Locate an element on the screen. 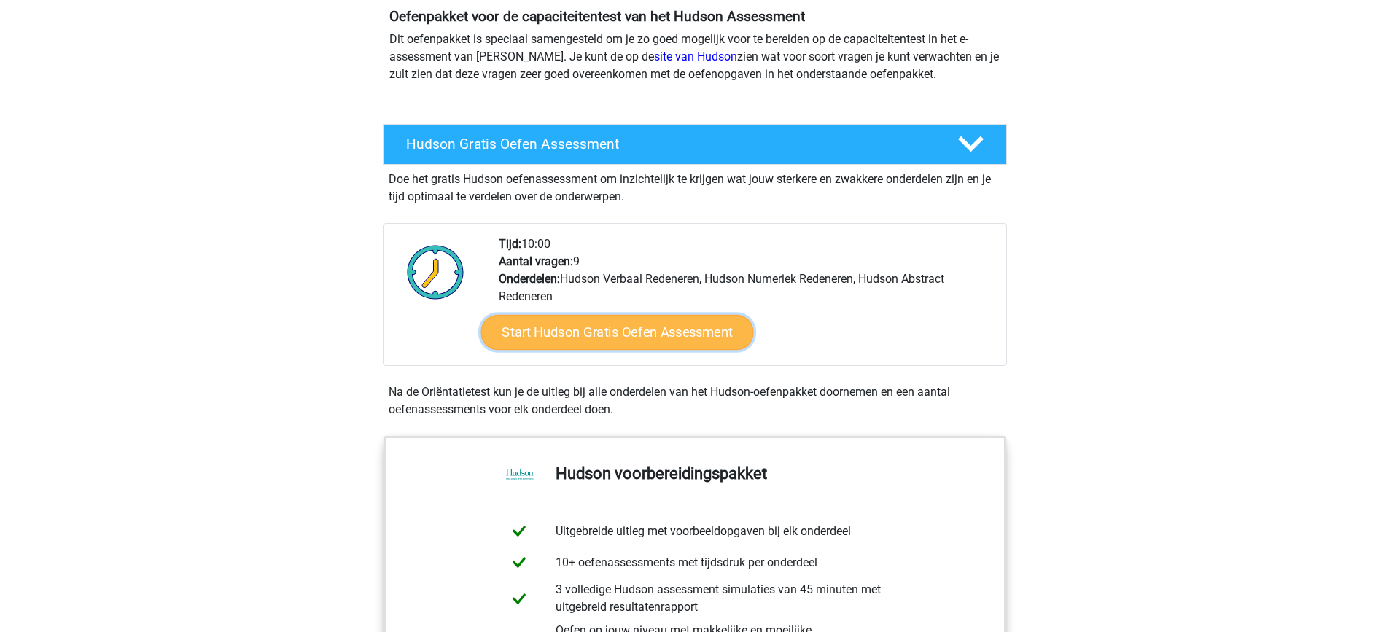 Image resolution: width=1389 pixels, height=632 pixels. a: site van Hudson is located at coordinates (696, 56).